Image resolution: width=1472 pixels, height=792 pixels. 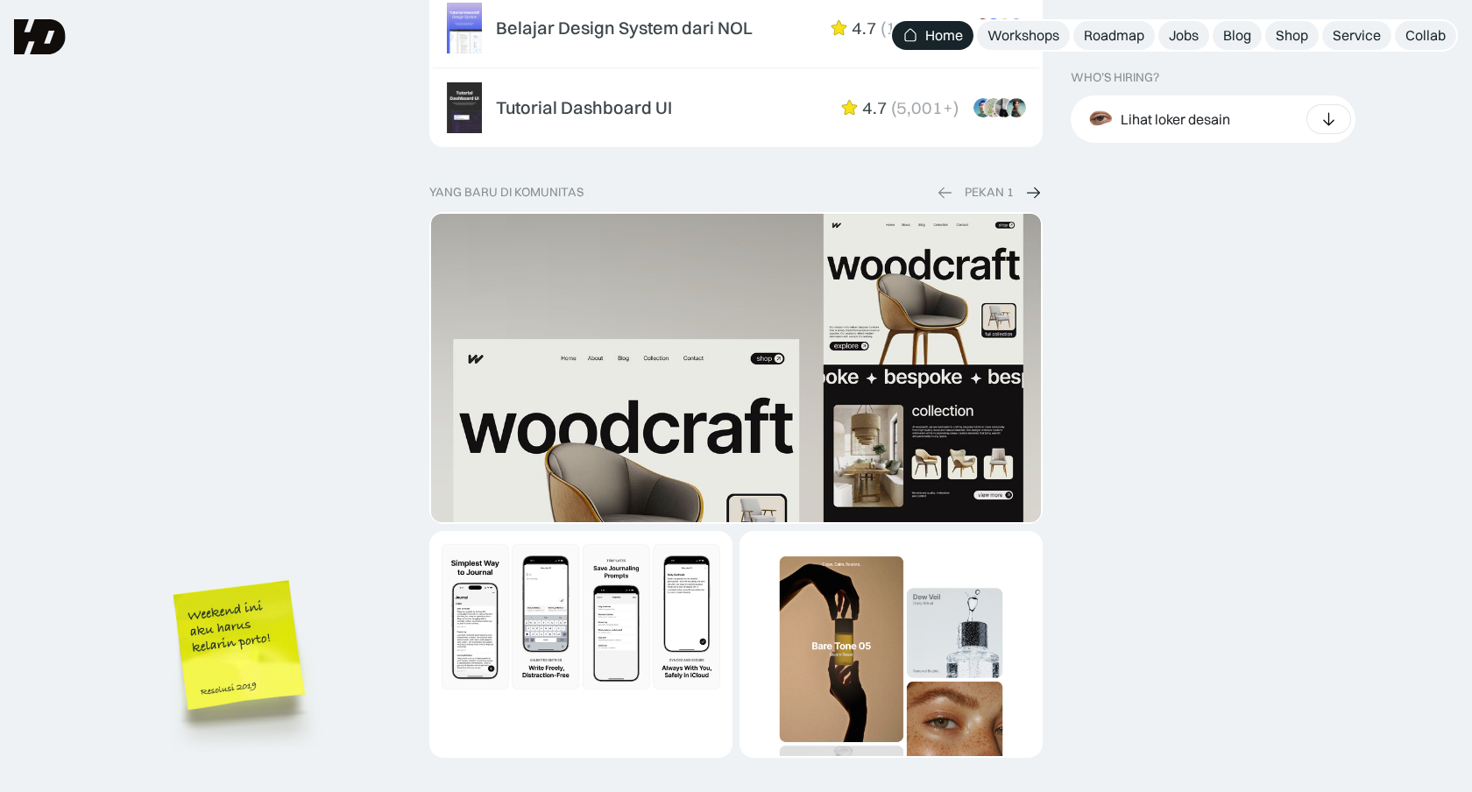 I want to click on a: Roadmap, so click(x=1114, y=35).